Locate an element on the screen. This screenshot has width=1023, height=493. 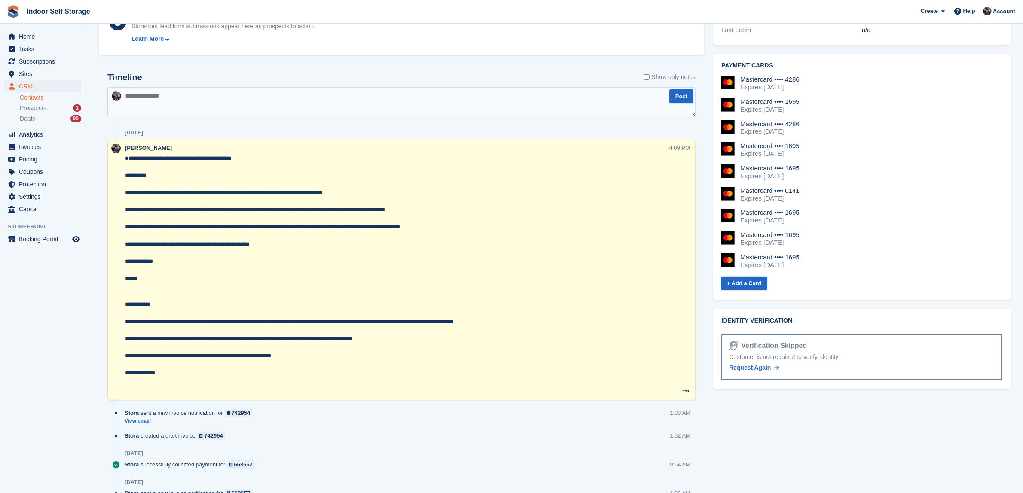
a: Contacts is located at coordinates (50, 98).